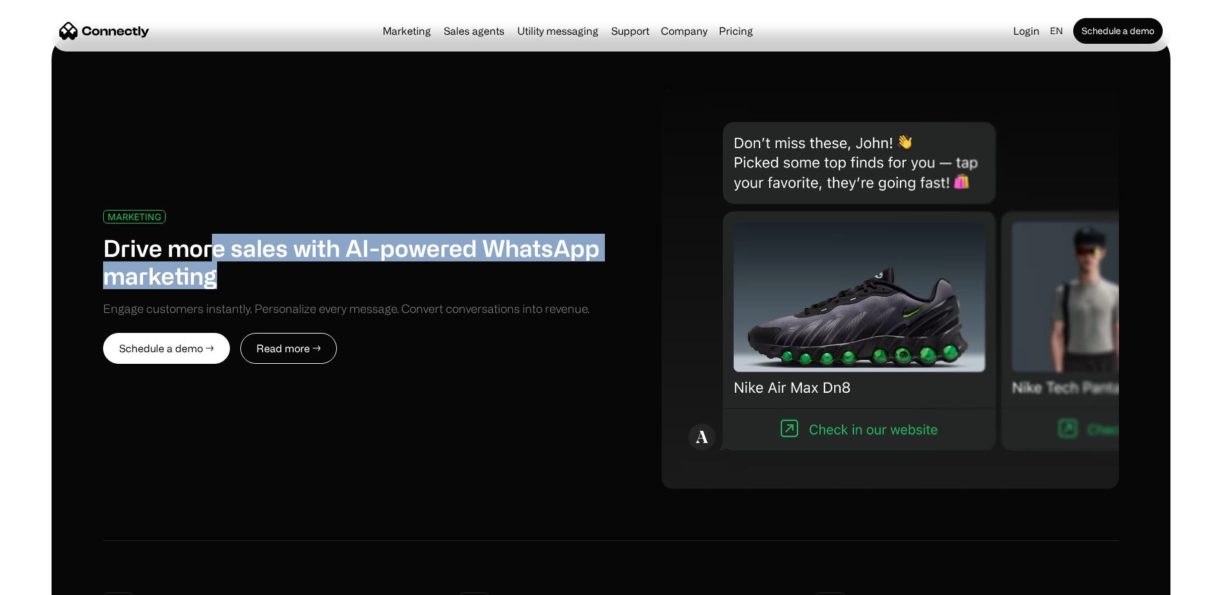 This screenshot has width=1222, height=595. Describe the element at coordinates (346, 309) in the screenshot. I see `div: Engage customers instantly. Personalize every message. Convert conversations into revenue.` at that location.